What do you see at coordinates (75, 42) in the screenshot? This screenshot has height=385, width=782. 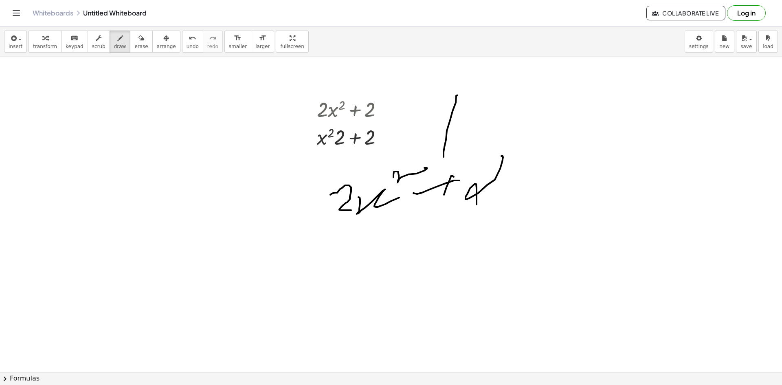 I see `button: keyboardkeypad` at bounding box center [75, 42].